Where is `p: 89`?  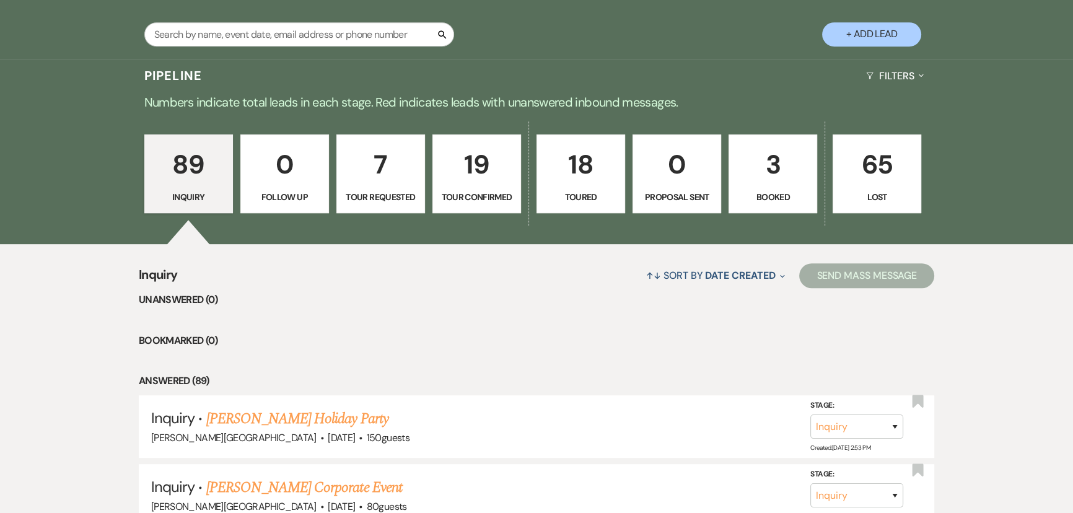 p: 89 is located at coordinates (188, 164).